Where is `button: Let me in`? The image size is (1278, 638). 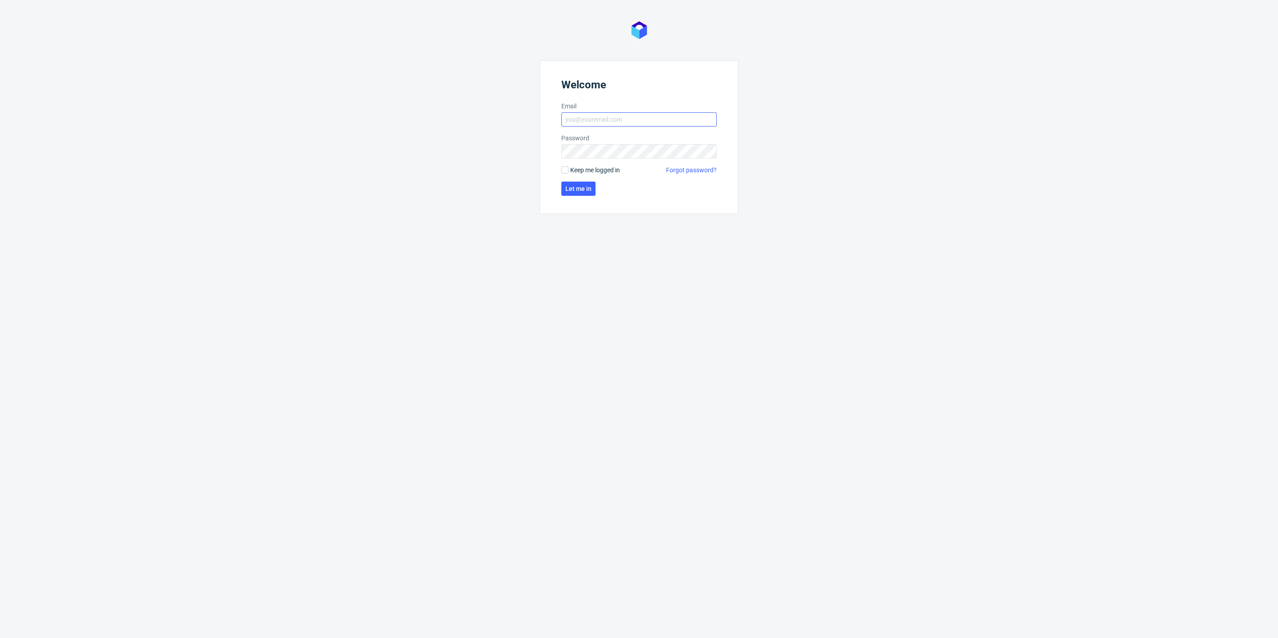 button: Let me in is located at coordinates (578, 189).